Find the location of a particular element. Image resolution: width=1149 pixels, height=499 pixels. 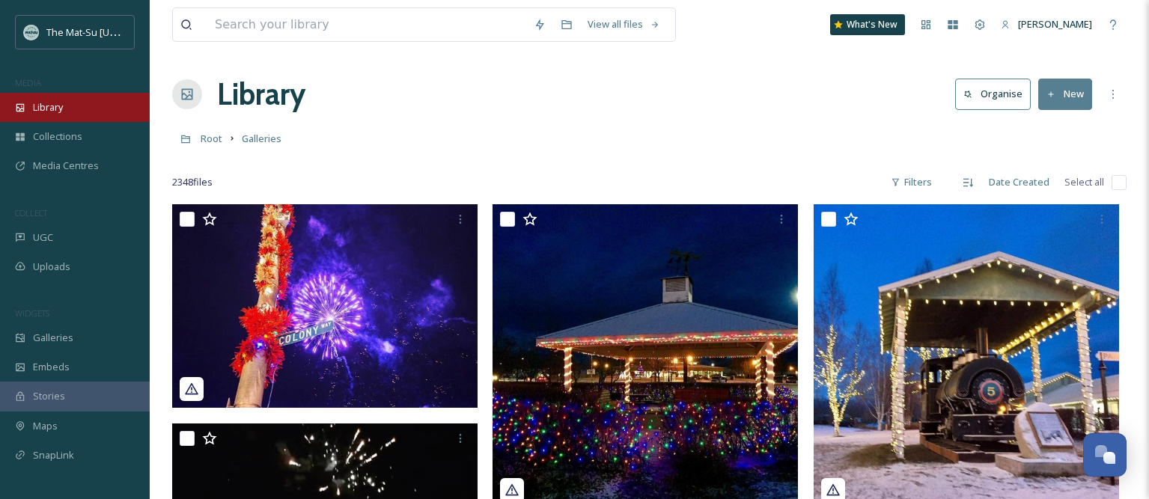

a: What's New is located at coordinates (867, 25).